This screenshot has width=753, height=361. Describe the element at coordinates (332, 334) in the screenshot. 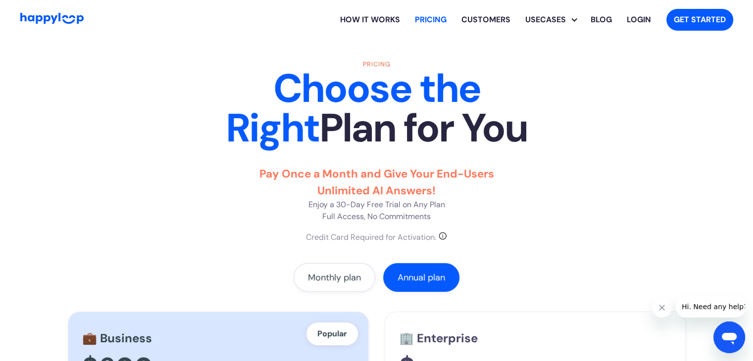

I see `div: Popular` at that location.